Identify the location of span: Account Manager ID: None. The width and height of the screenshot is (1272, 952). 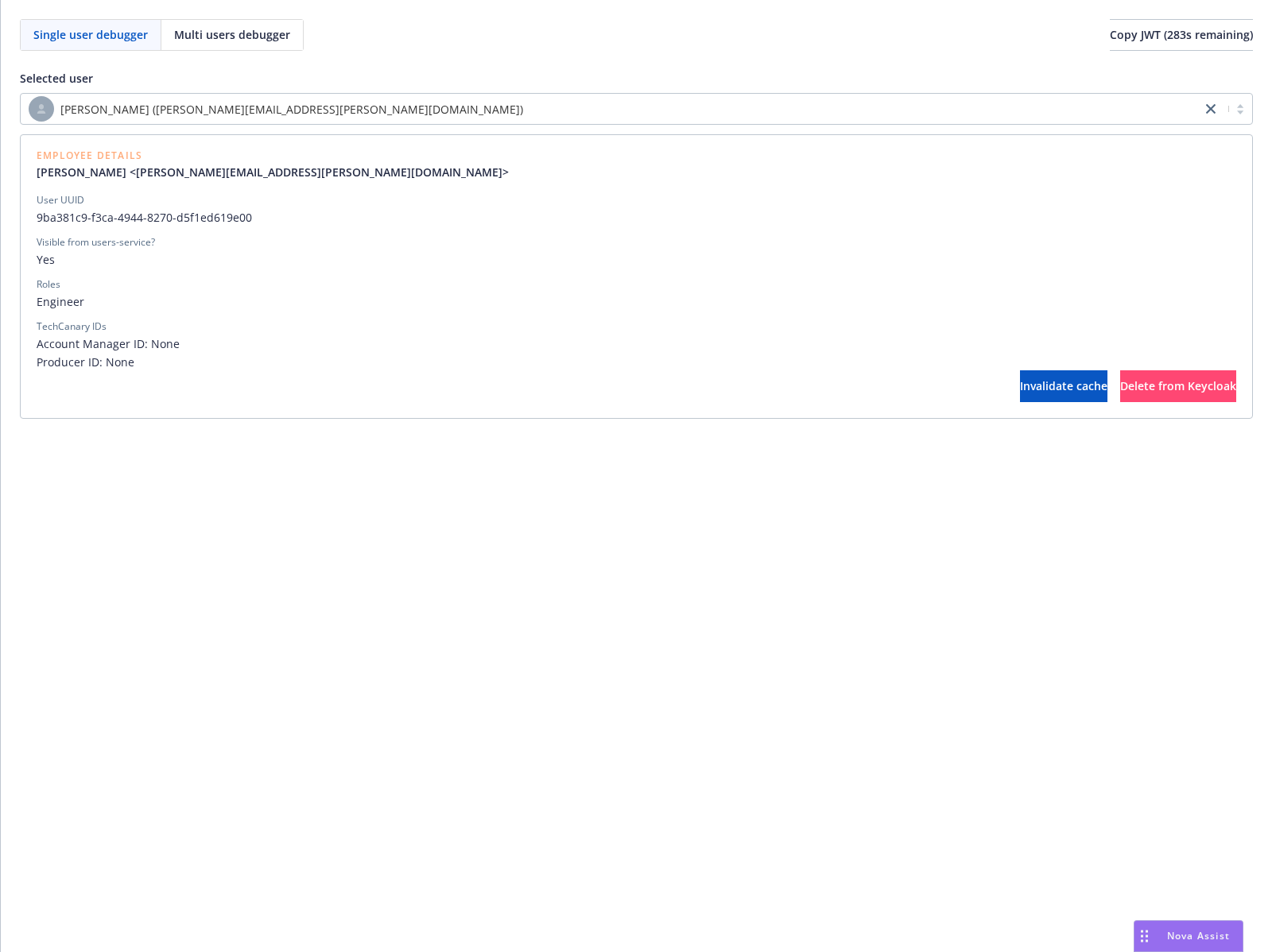
(636, 344).